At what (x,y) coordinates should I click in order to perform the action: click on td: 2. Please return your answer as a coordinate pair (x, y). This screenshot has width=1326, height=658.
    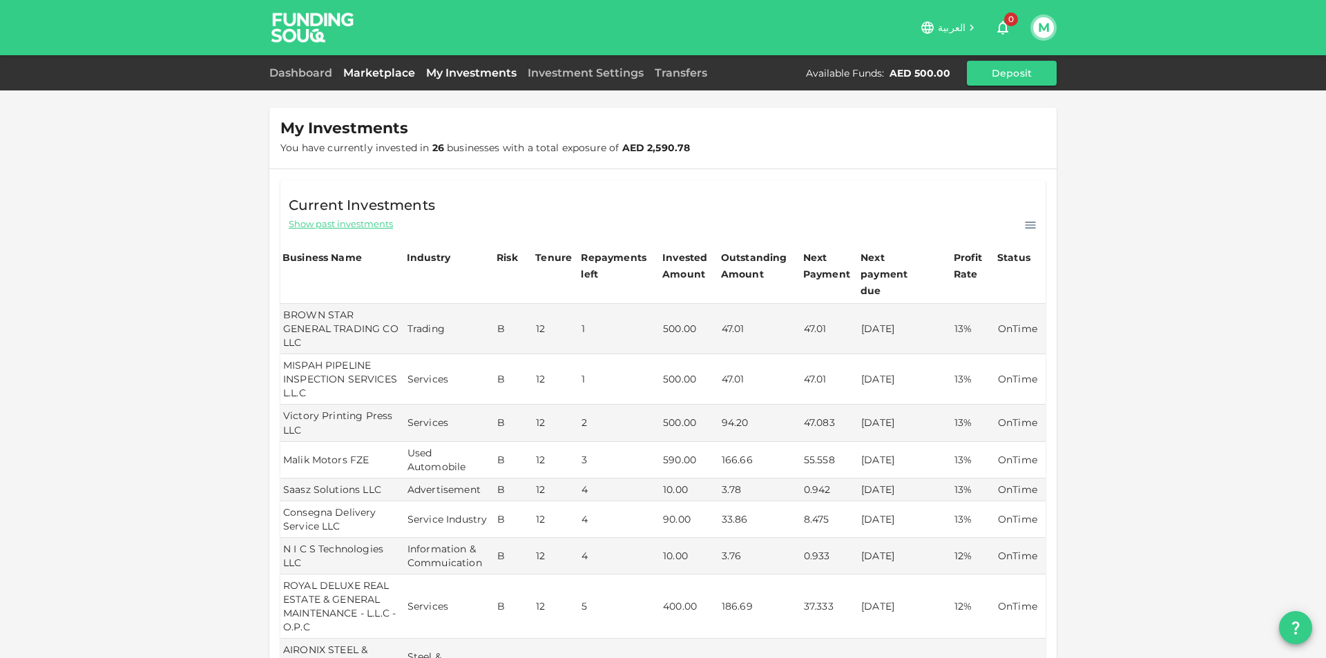
    Looking at the image, I should click on (619, 423).